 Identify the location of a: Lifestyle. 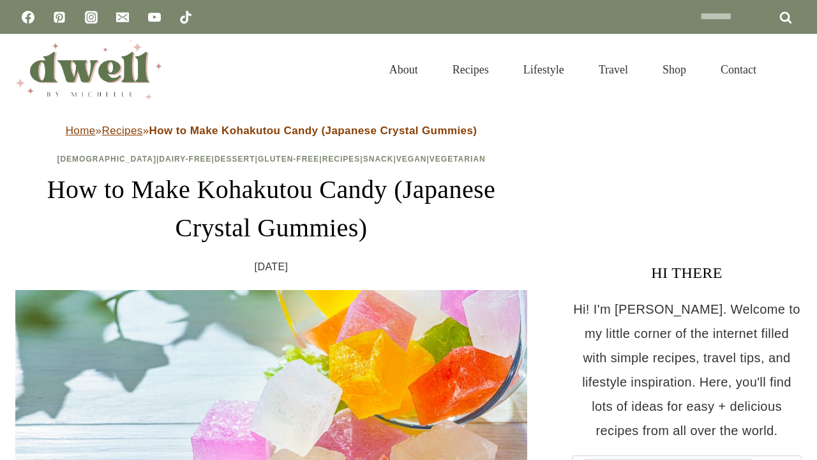
(544, 70).